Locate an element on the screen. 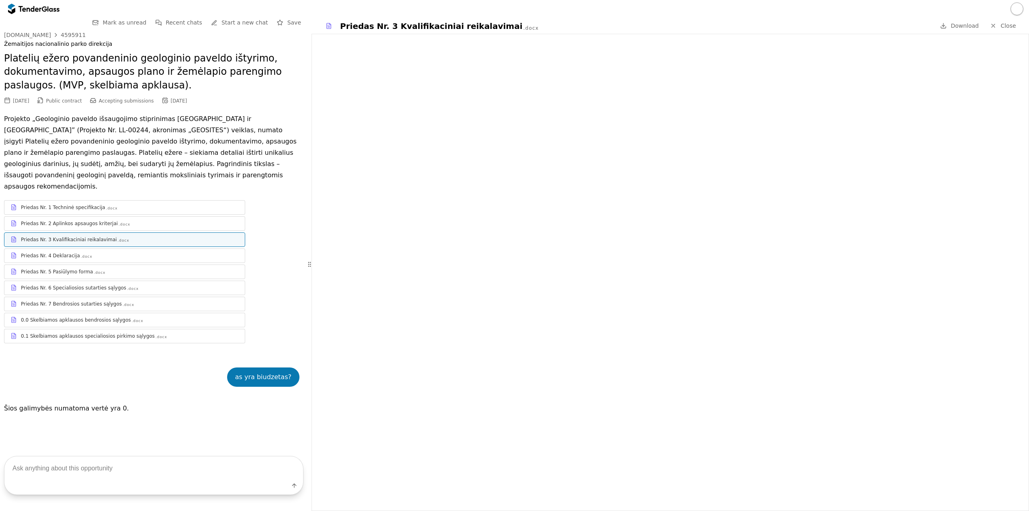  button: Recent chats is located at coordinates (178, 23).